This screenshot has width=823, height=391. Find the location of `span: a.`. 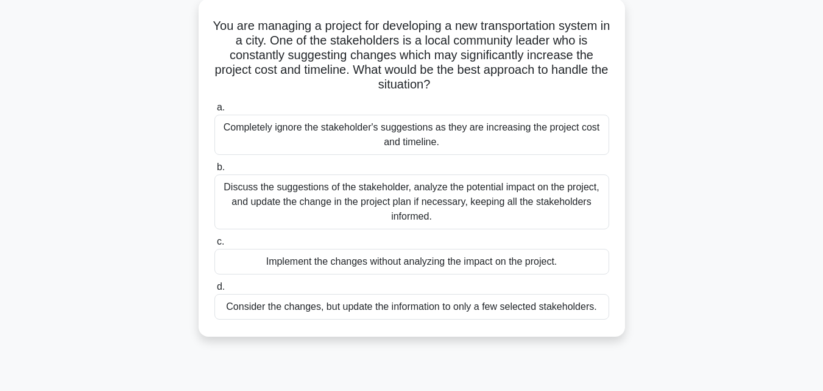

span: a. is located at coordinates (221, 107).